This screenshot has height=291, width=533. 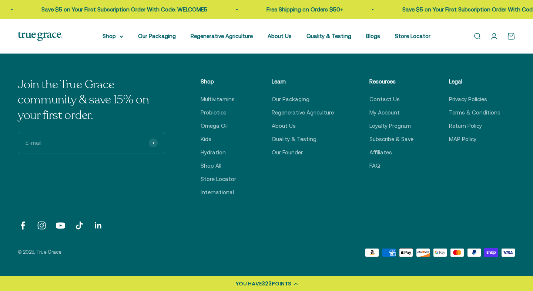 I want to click on a: Follow on TikTok, so click(x=79, y=226).